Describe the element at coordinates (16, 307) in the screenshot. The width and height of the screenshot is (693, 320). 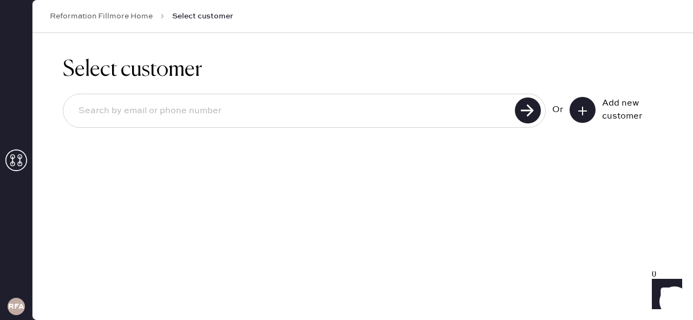
I see `h3: RFA` at that location.